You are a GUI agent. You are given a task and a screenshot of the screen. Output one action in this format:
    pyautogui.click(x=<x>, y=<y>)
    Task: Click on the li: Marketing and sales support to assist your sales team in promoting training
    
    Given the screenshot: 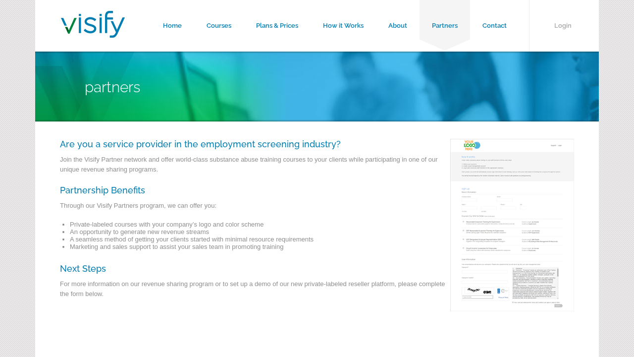 What is the action you would take?
    pyautogui.click(x=322, y=246)
    